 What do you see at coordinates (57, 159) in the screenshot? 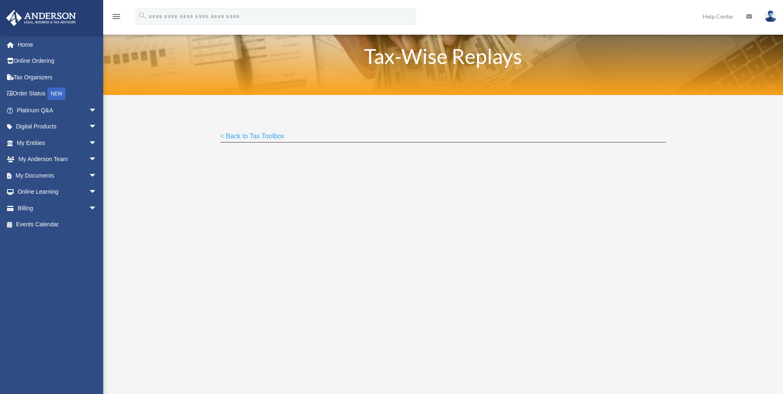
I see `a: My Anderson Teamarrow_drop_down` at bounding box center [57, 159].